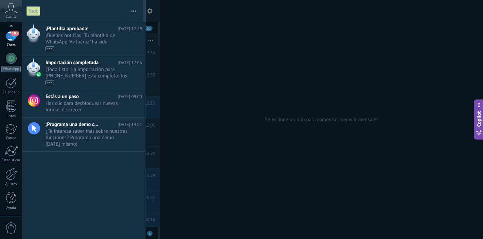  What do you see at coordinates (11, 184) in the screenshot?
I see `div: Ajustes` at bounding box center [11, 184].